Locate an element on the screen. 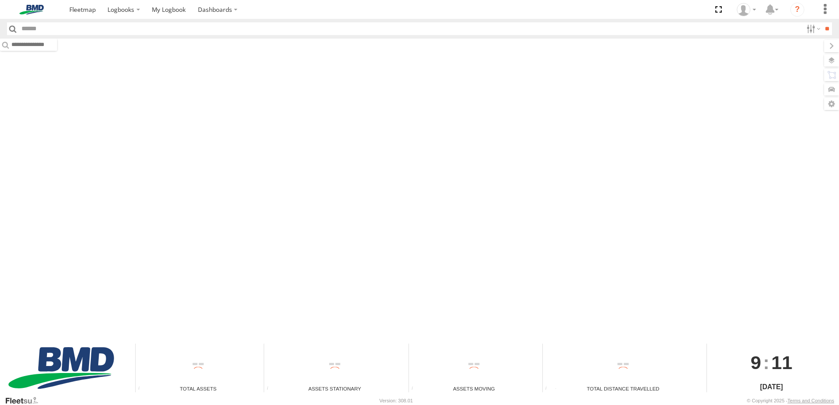 This screenshot has width=839, height=405. div: Total number of assets current stationary. is located at coordinates (271, 389).